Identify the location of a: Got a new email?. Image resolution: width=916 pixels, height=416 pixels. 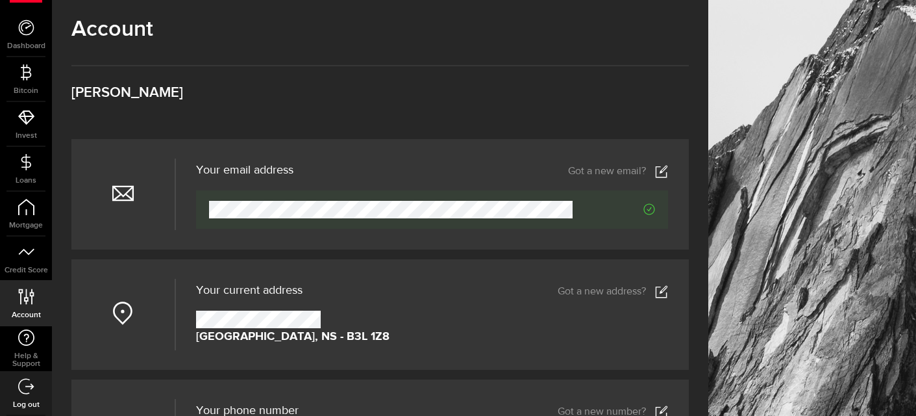
(618, 171).